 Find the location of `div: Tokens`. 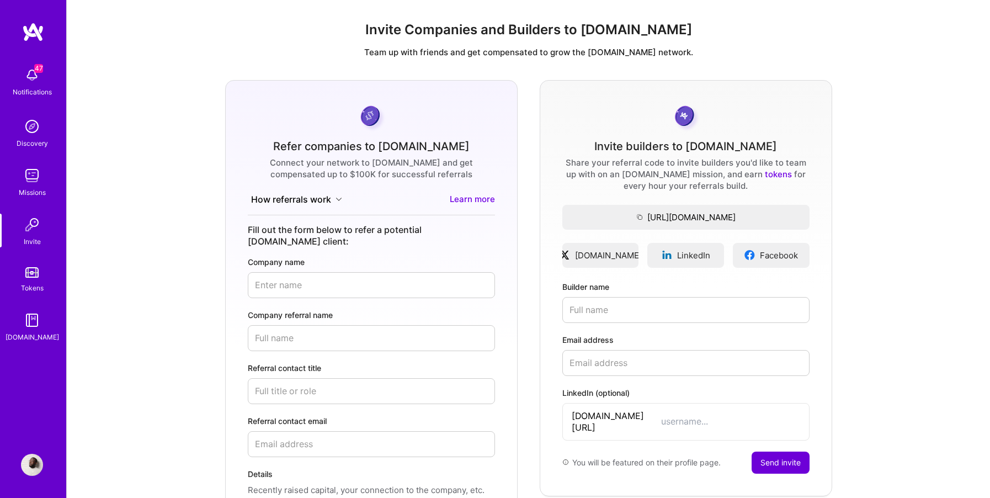

div: Tokens is located at coordinates (32, 287).